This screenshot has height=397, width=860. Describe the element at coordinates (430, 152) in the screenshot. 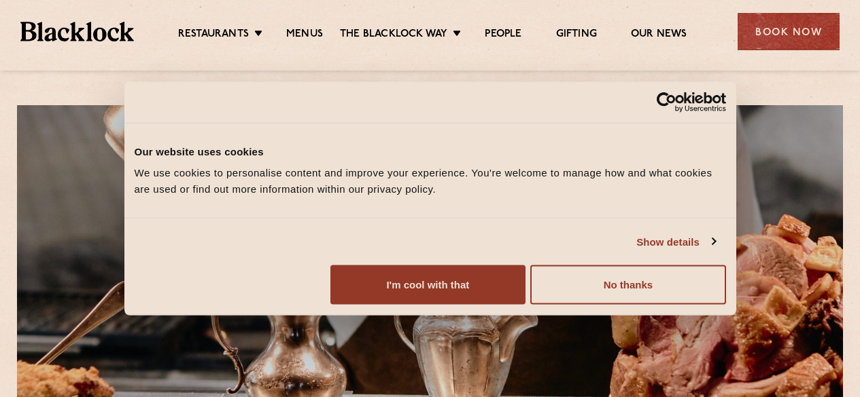

I see `div: Our website uses cookies` at that location.